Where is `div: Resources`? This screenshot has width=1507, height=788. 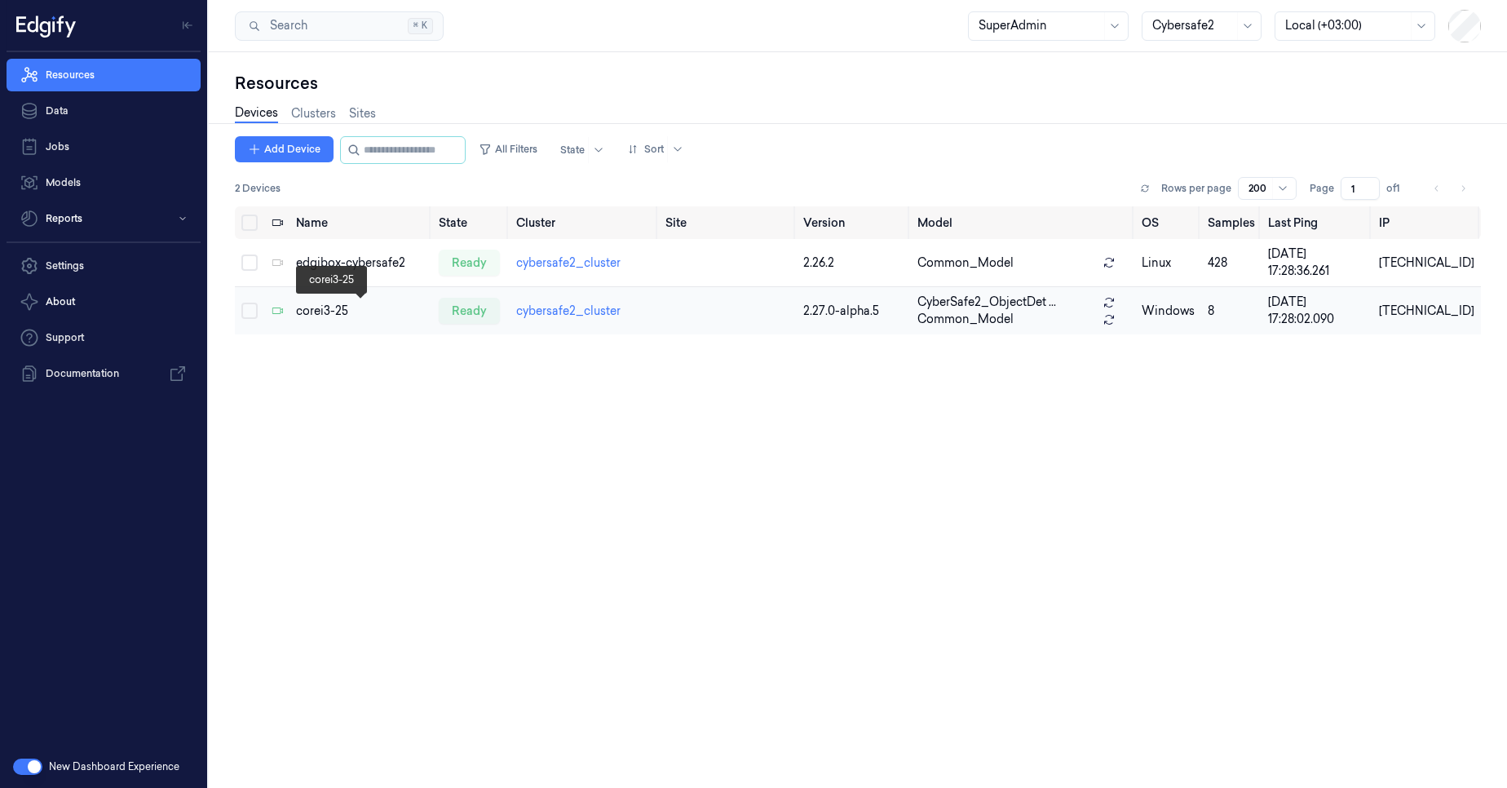 div: Resources is located at coordinates (858, 83).